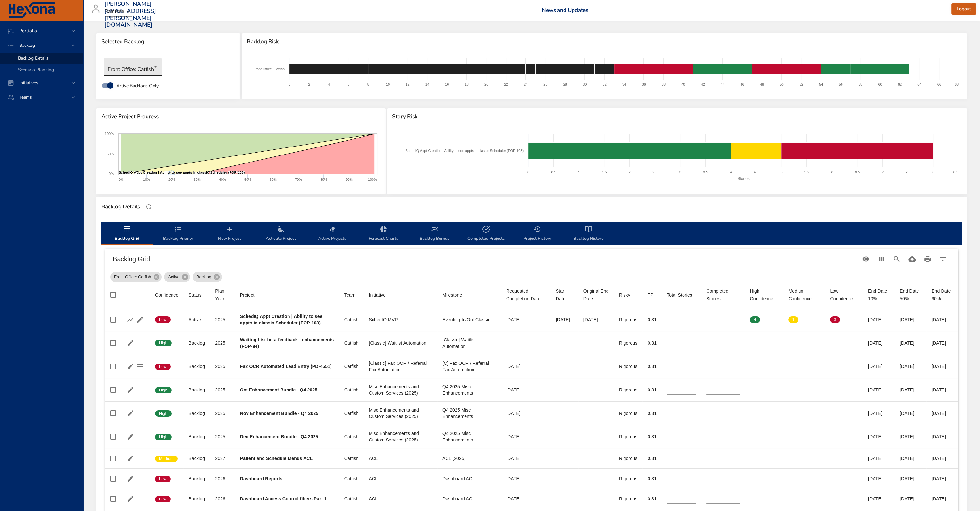  Describe the element at coordinates (279, 437) in the screenshot. I see `b: Dec Enhancement Bundle - Q4 2025` at that location.